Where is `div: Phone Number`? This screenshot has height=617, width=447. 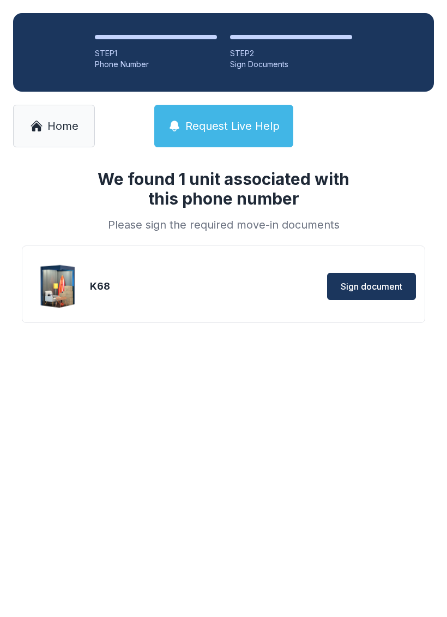 div: Phone Number is located at coordinates (156, 64).